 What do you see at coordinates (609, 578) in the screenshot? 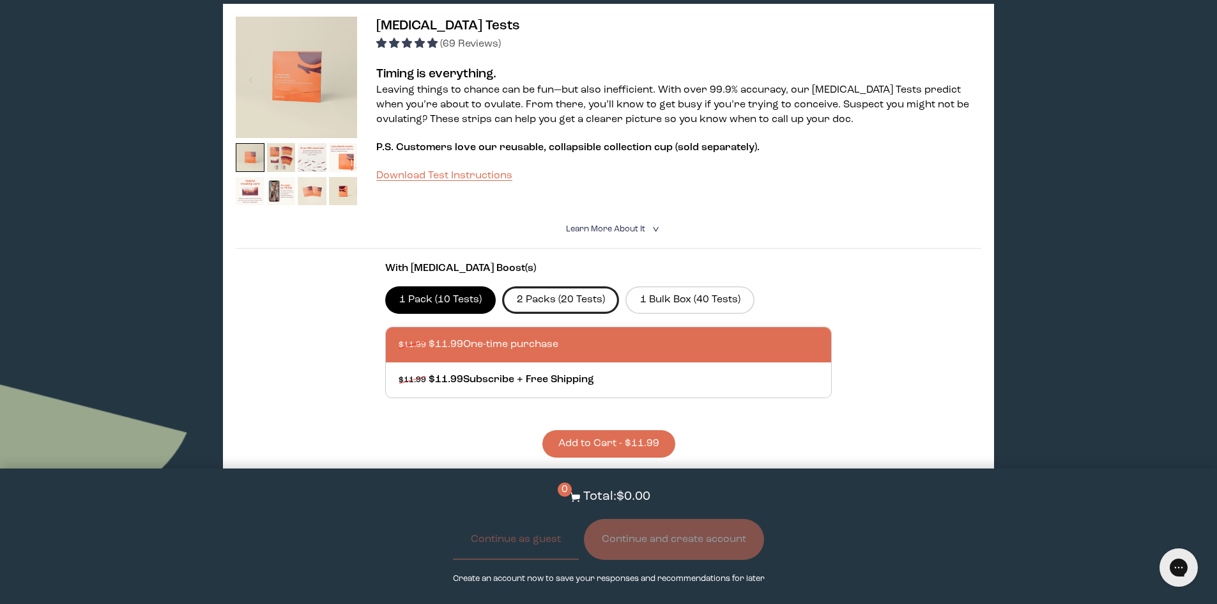
I see `p: Create an account now to save your responses and recommendations for later` at bounding box center [609, 578].